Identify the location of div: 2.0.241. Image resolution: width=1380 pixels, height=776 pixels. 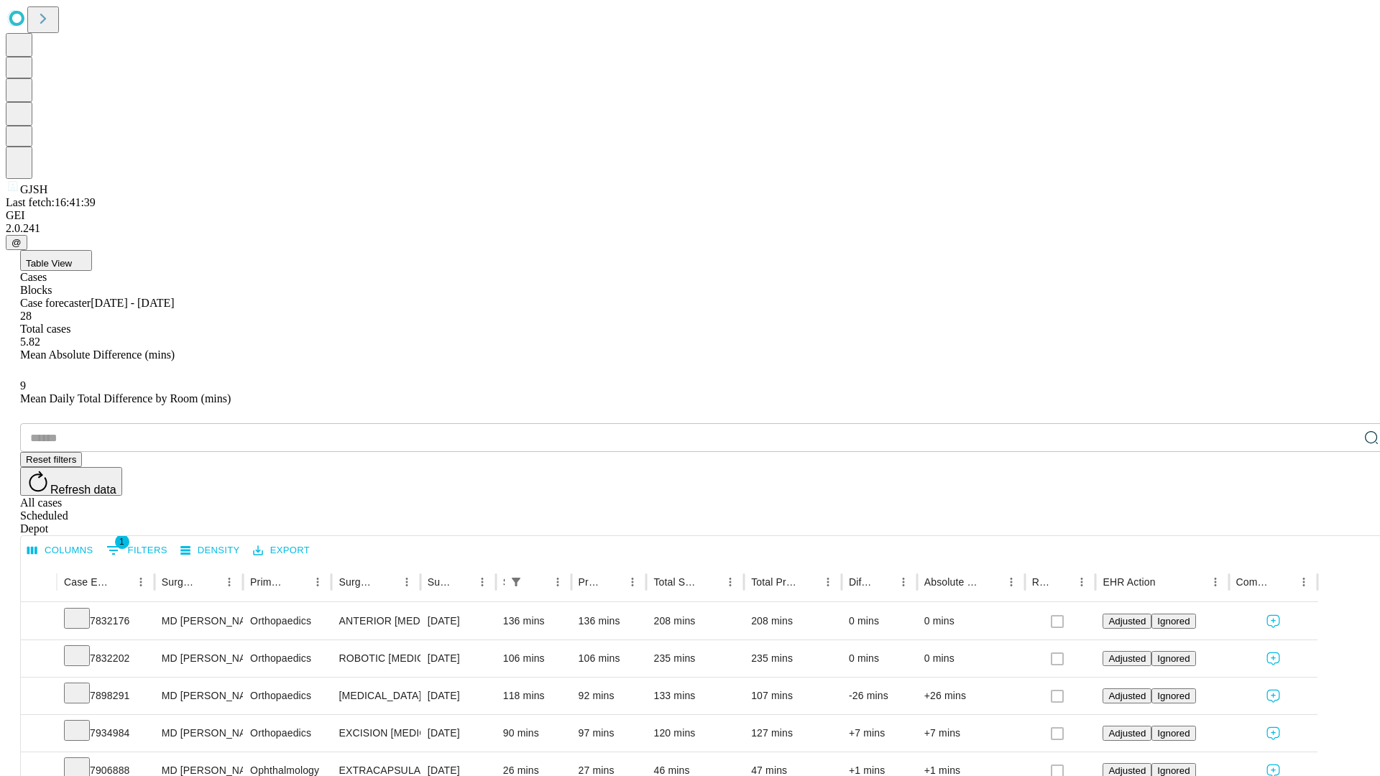
(690, 229).